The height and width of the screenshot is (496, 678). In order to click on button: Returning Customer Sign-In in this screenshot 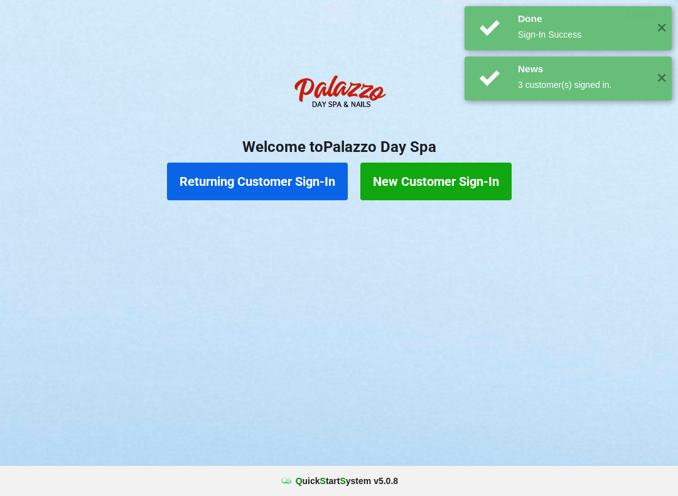, I will do `click(257, 181)`.